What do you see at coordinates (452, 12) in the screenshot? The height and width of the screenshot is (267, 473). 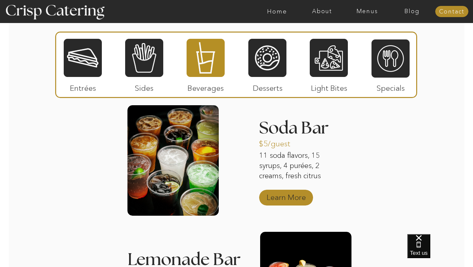 I see `nav: Contact` at bounding box center [452, 12].